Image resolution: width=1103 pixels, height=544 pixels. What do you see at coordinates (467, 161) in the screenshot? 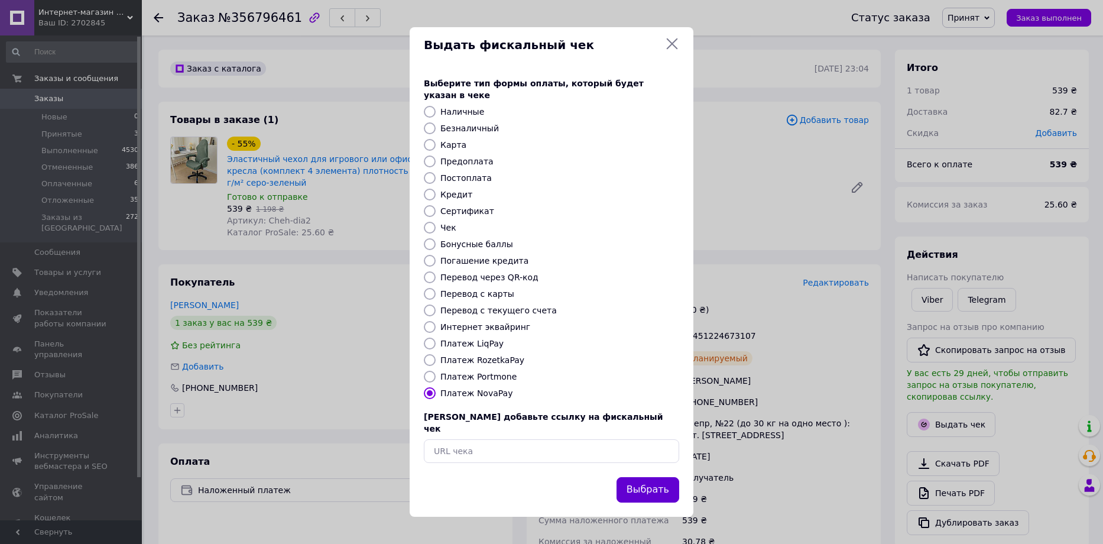
I see `label: Предоплата` at bounding box center [467, 161].